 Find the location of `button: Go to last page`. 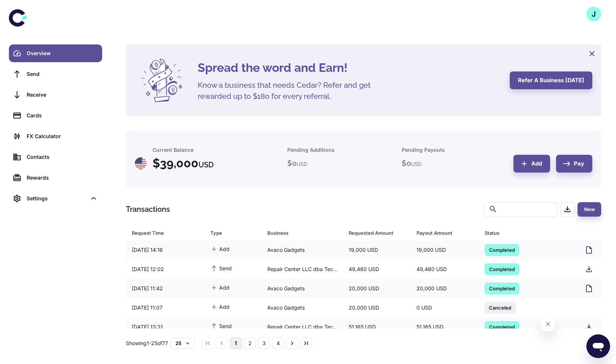

button: Go to last page is located at coordinates (306, 343).